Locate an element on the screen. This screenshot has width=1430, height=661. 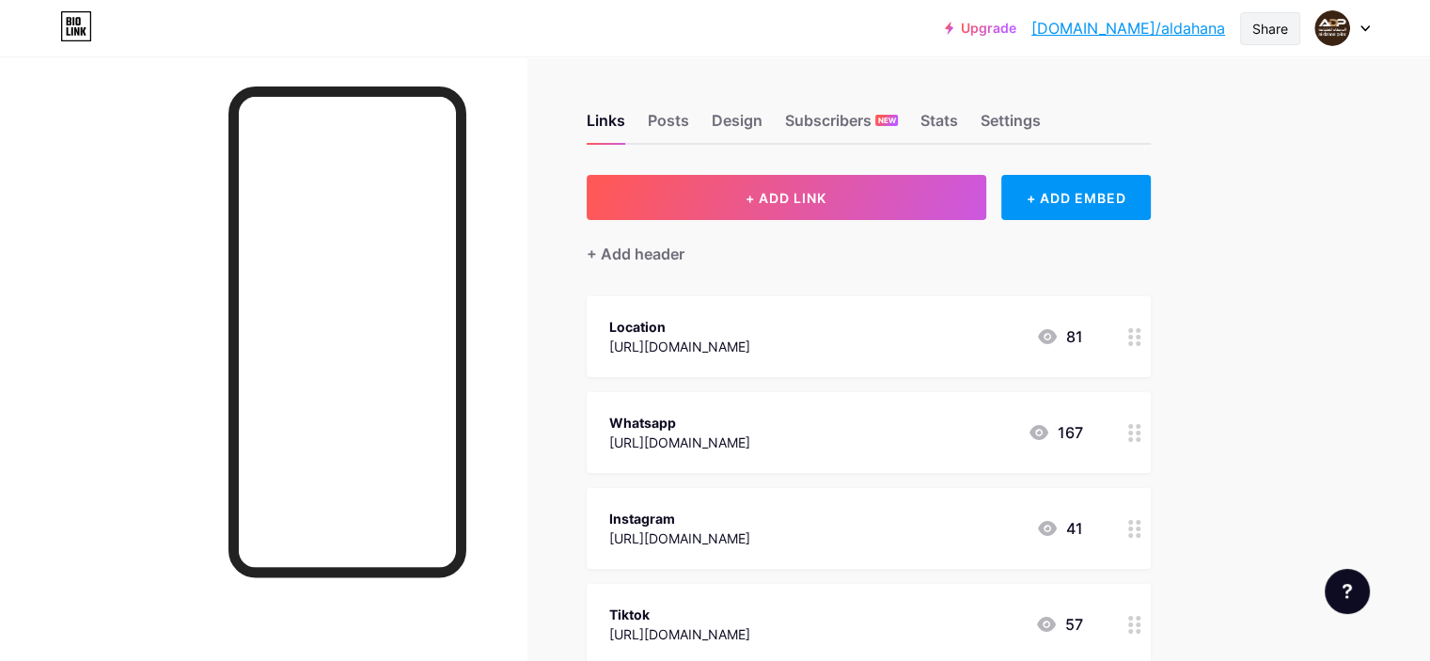
div: Share is located at coordinates (1270, 28).